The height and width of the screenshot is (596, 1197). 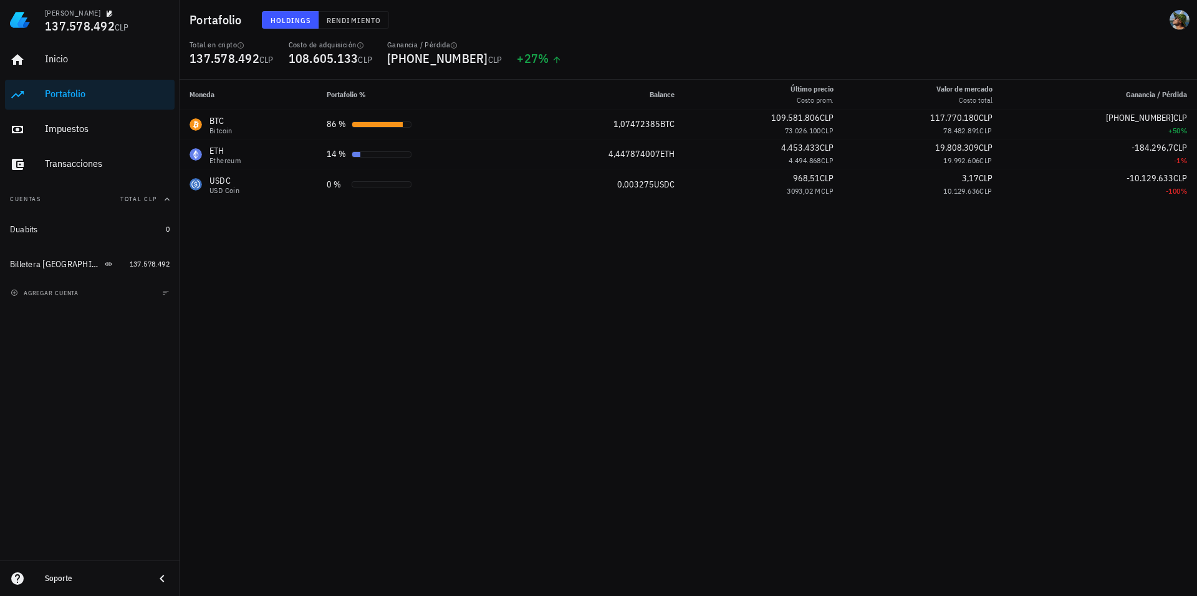 What do you see at coordinates (290, 20) in the screenshot?
I see `span: Holdings` at bounding box center [290, 20].